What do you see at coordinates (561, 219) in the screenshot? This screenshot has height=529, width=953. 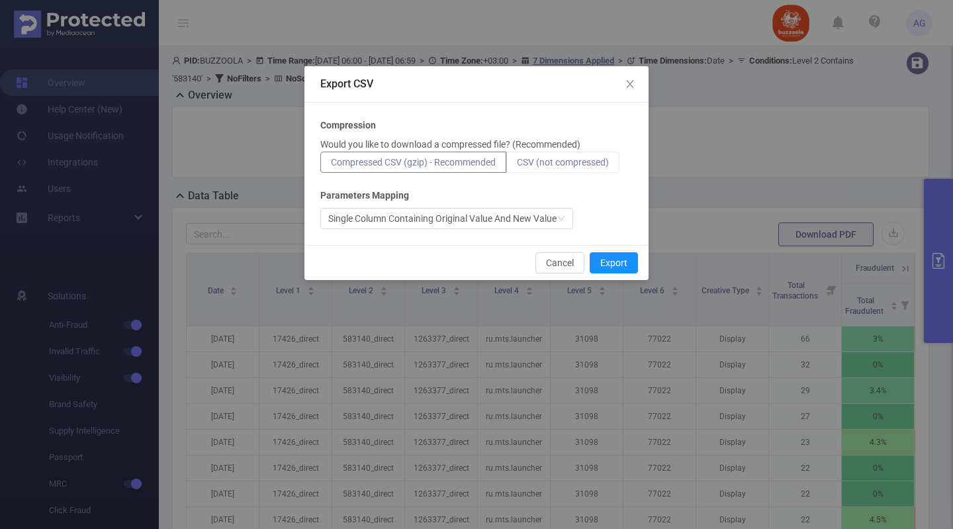 I see `i: icon: down` at bounding box center [561, 219].